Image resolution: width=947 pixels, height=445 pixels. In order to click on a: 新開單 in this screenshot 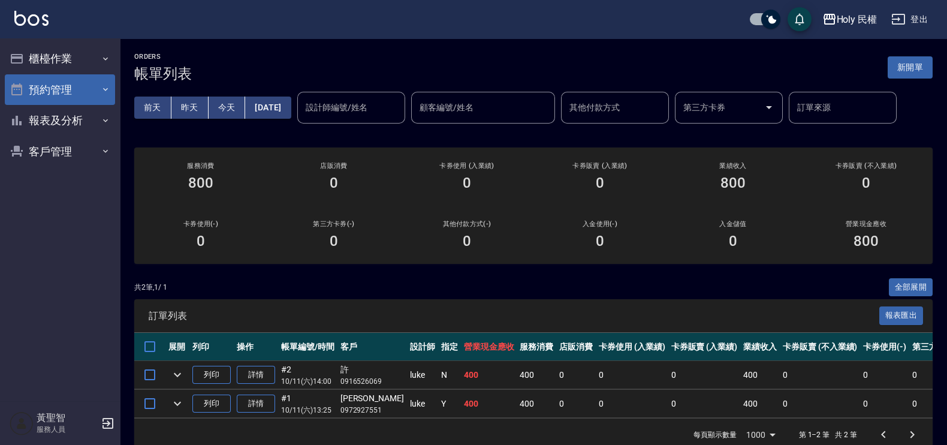, I will do `click(910, 67)`.